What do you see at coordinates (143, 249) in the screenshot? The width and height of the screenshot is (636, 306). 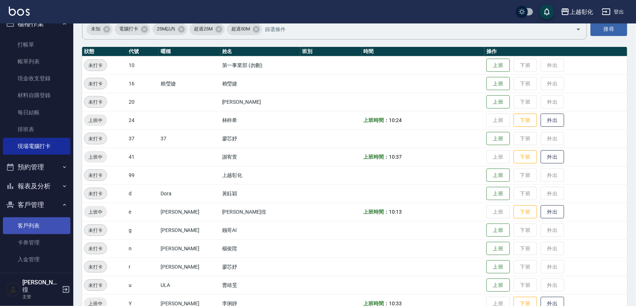 I see `td: n` at bounding box center [143, 249].